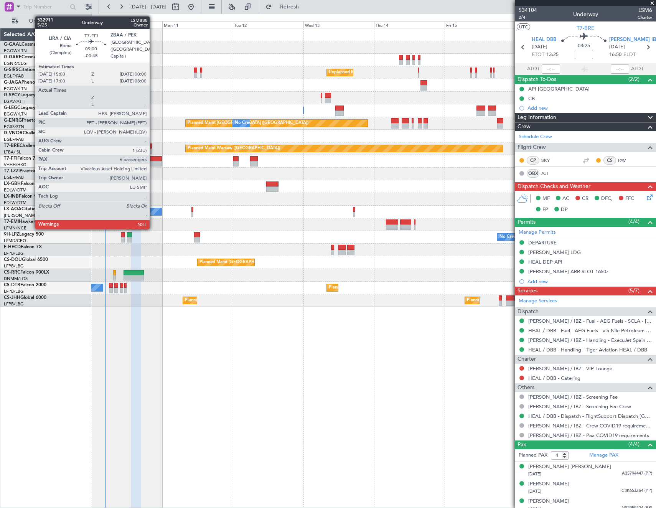 Image resolution: width=656 pixels, height=508 pixels. I want to click on a: CS-DOUGlobal 6500, so click(26, 260).